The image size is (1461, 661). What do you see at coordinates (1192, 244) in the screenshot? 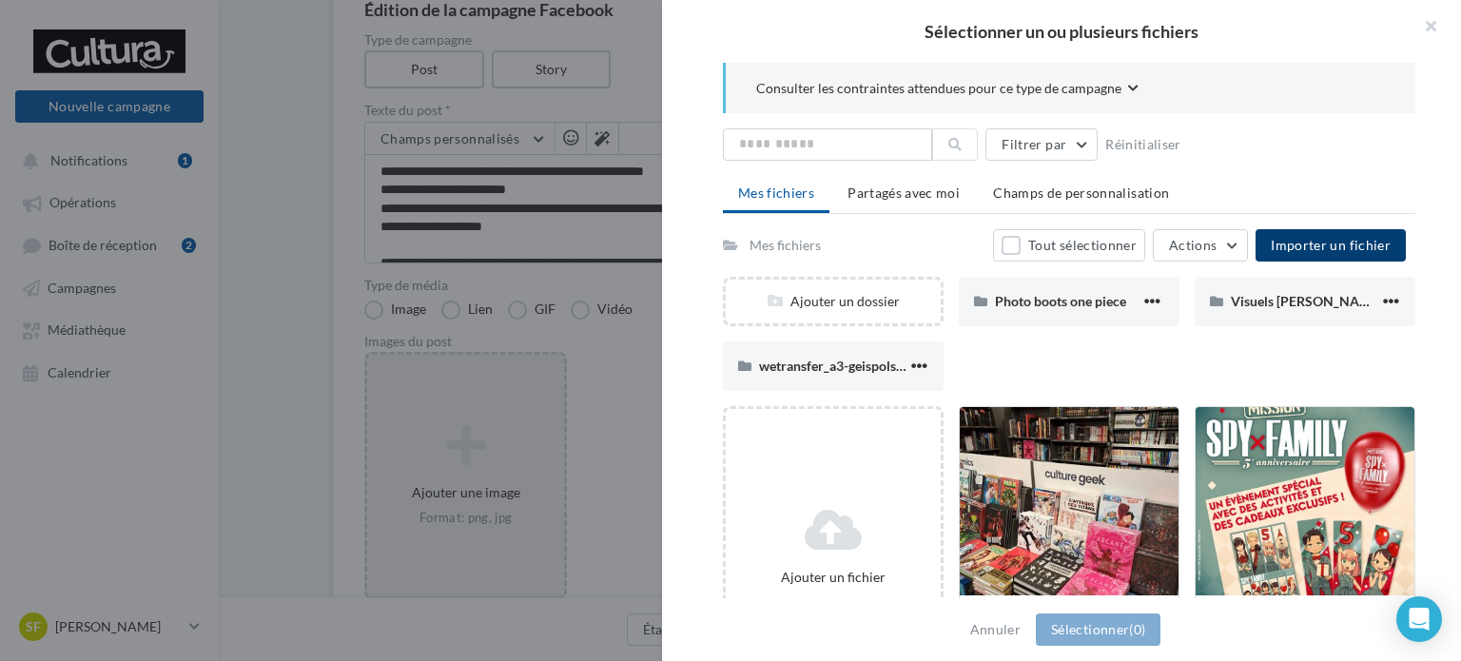
I see `span: Actions` at bounding box center [1192, 244].